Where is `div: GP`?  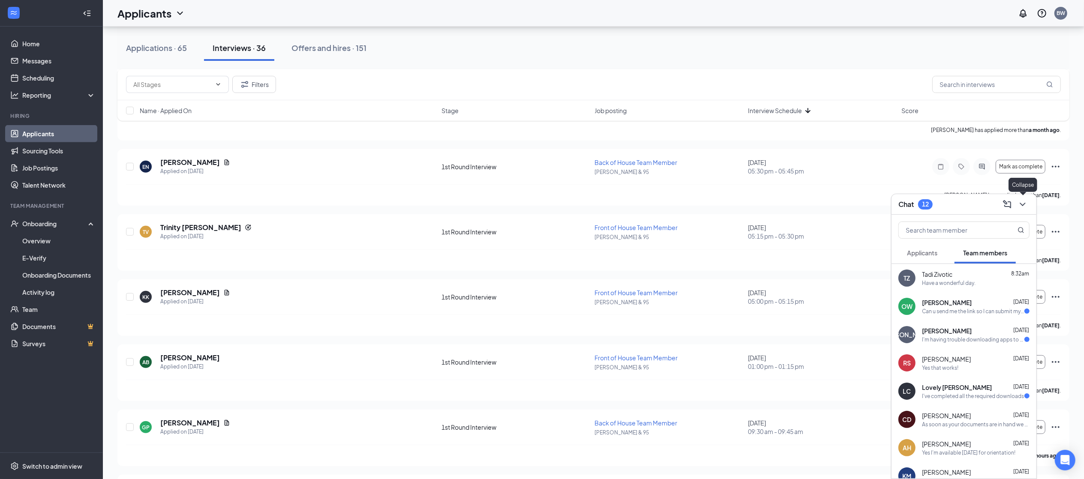
div: GP is located at coordinates (146, 427).